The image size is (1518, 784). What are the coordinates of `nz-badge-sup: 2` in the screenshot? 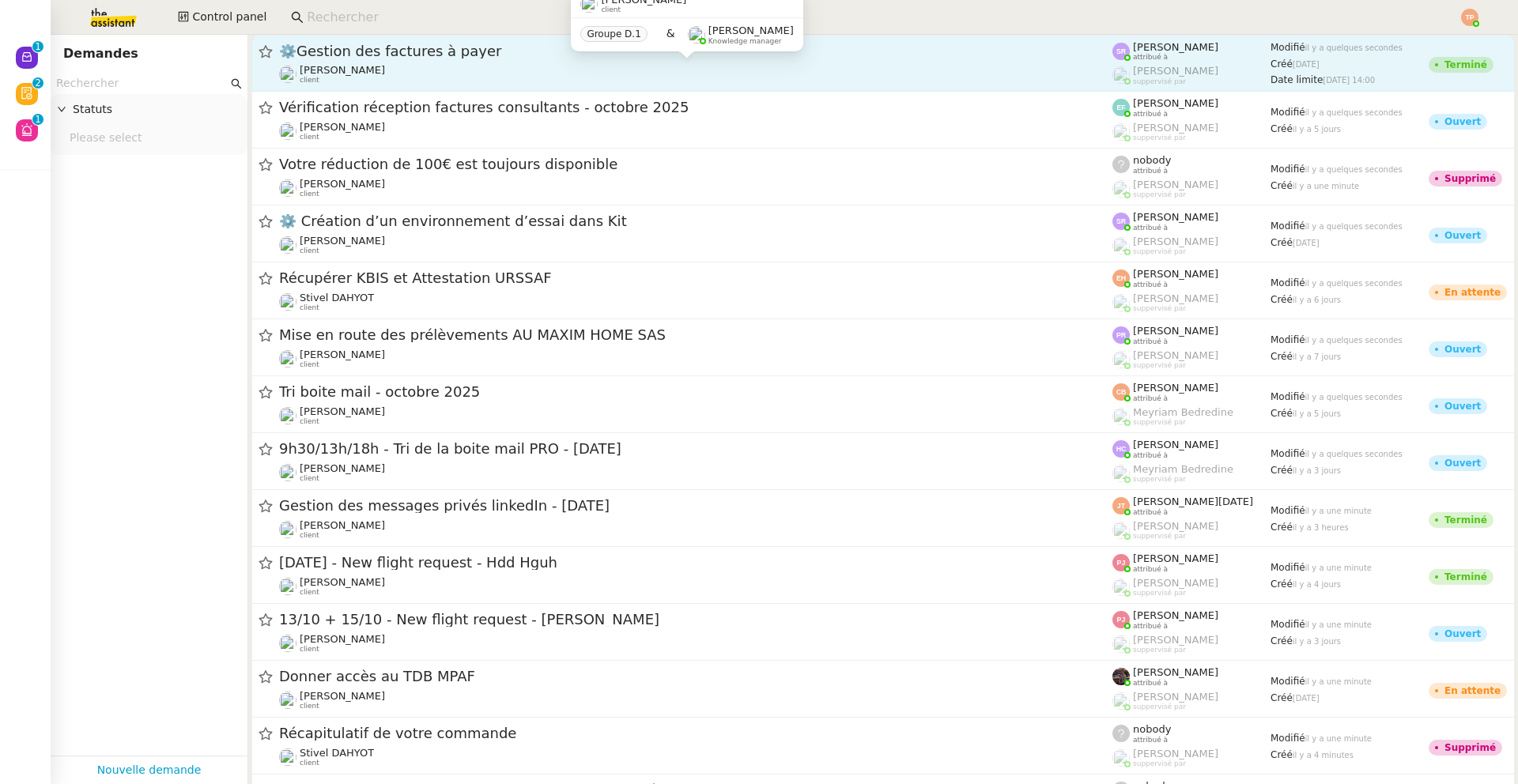 It's located at (38, 83).